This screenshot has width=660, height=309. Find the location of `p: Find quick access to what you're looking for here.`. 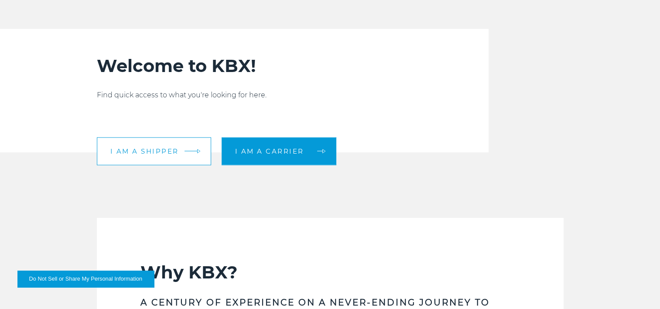

p: Find quick access to what you're looking for here. is located at coordinates (275, 95).